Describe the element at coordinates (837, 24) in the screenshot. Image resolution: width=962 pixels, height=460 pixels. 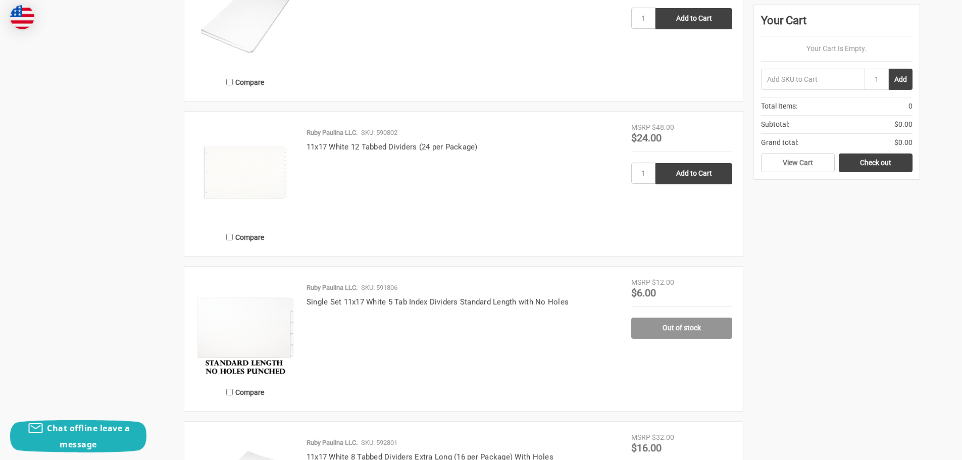
I see `div: Your Cart` at that location.